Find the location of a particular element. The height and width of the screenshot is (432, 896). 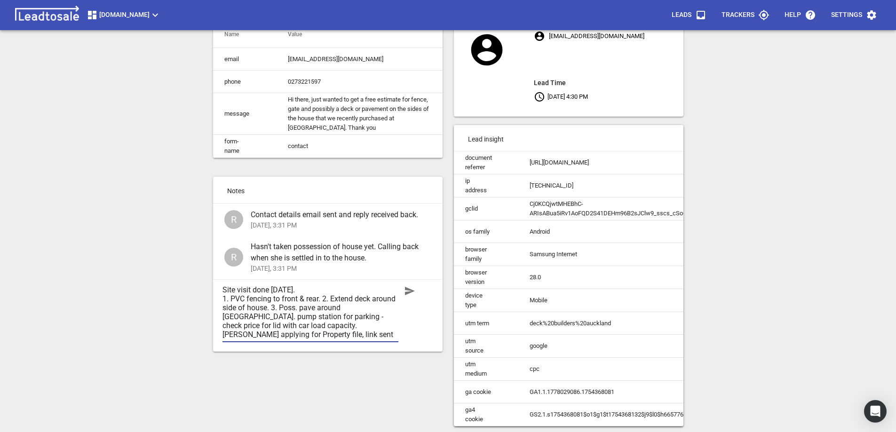

td: Mobile is located at coordinates (659, 301).